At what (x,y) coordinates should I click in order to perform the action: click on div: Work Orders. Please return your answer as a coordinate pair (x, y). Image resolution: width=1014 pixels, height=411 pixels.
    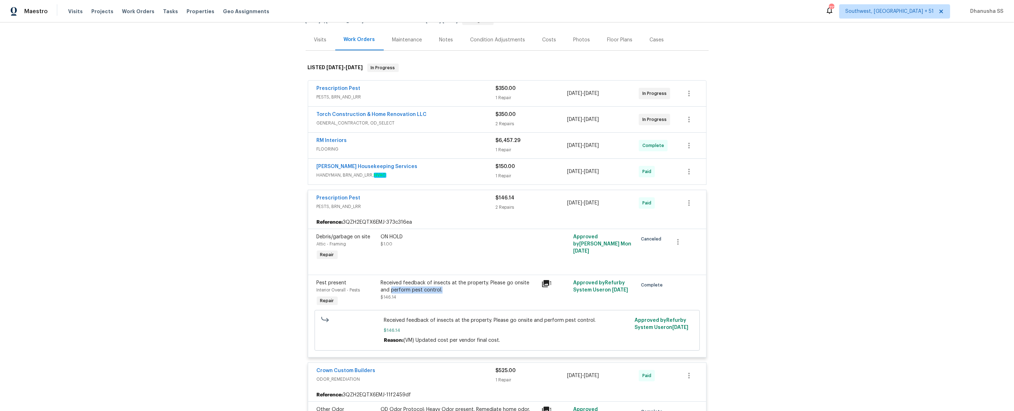
    Looking at the image, I should click on (360, 40).